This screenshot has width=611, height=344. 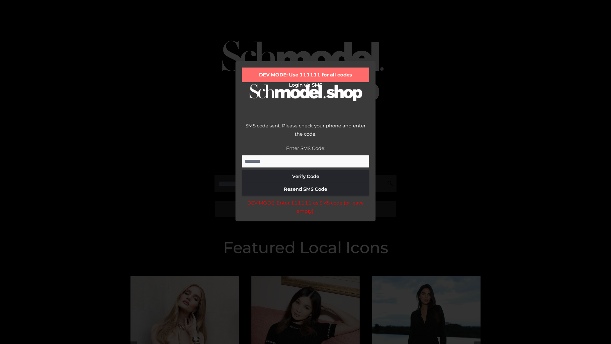 What do you see at coordinates (306, 75) in the screenshot?
I see `div: DEV MODE: Use 111111 for all codes` at bounding box center [306, 75].